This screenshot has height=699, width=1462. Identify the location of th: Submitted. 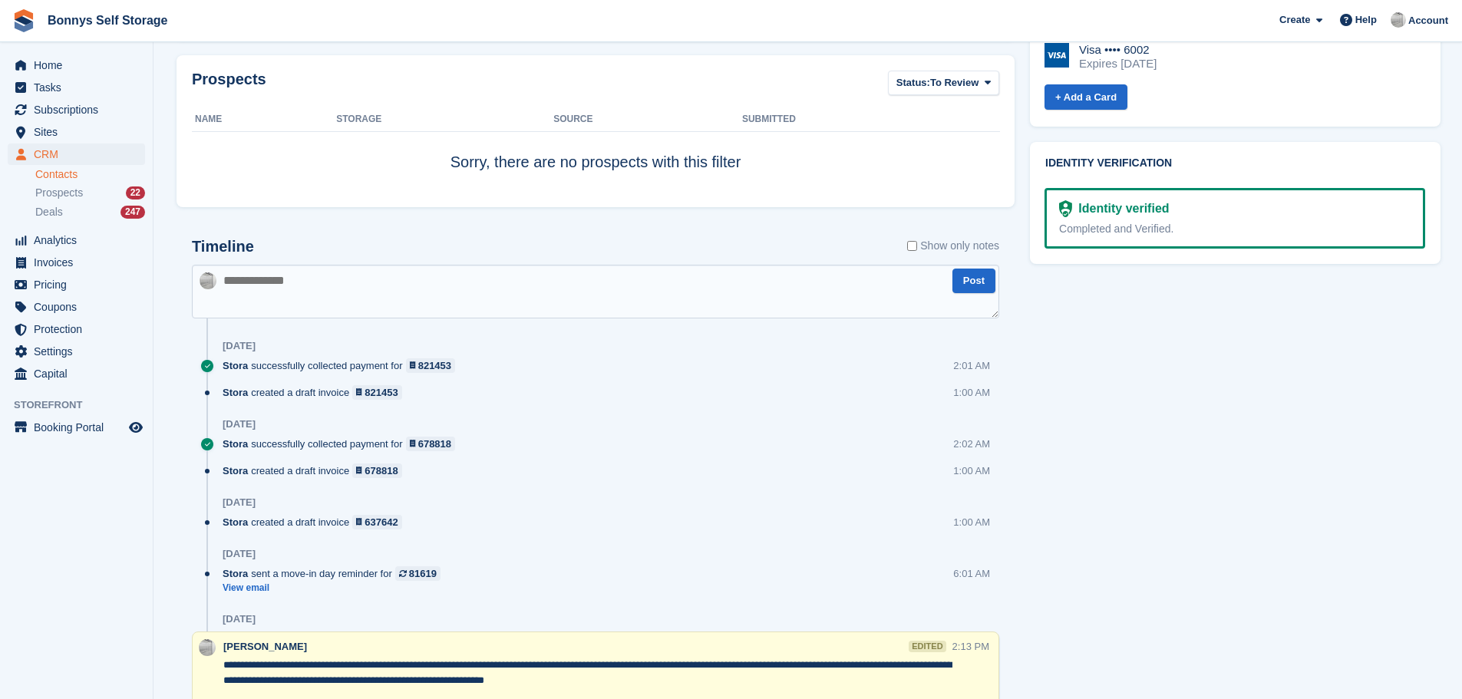
(870, 120).